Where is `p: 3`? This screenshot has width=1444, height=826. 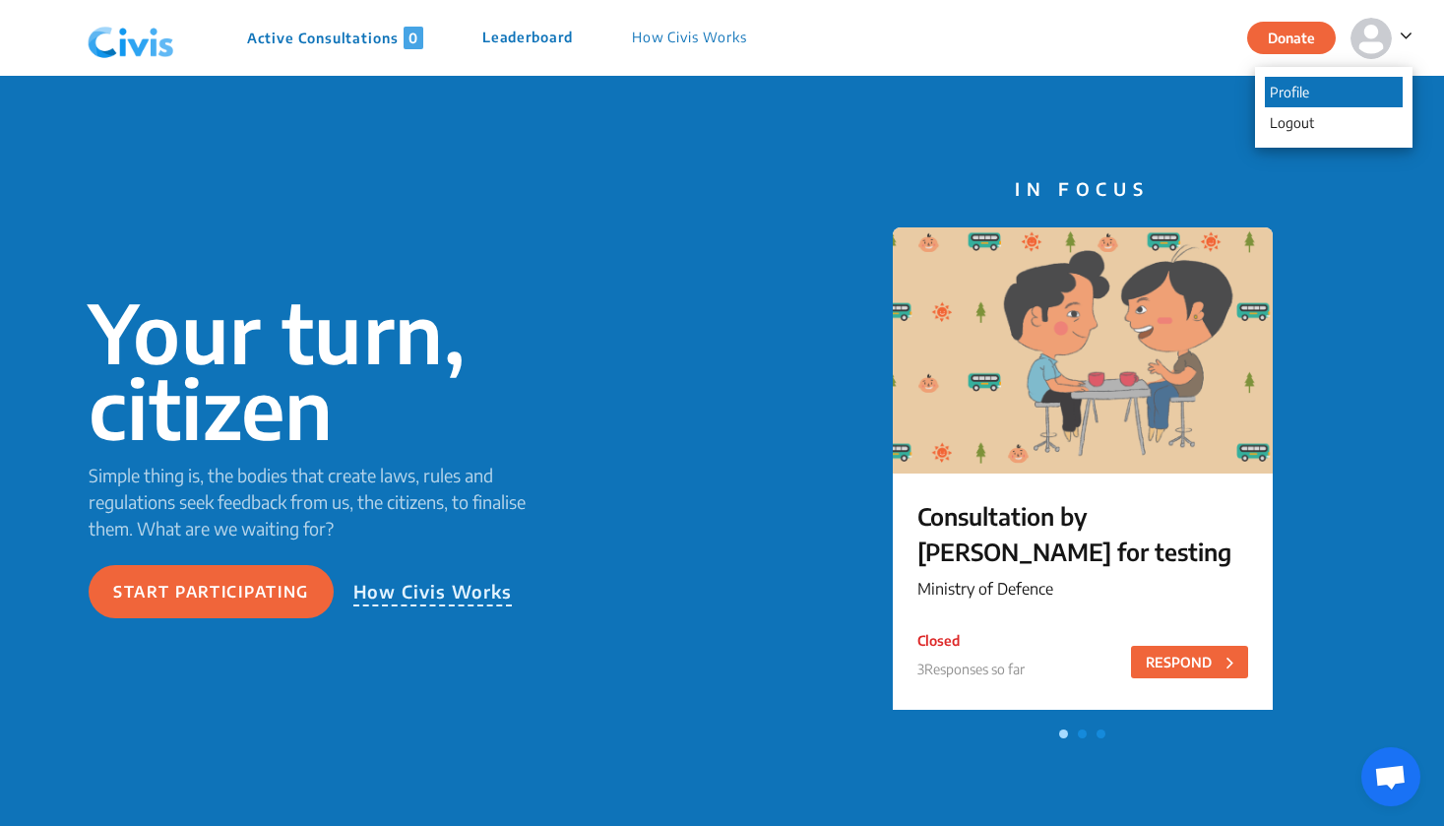
p: 3 is located at coordinates (971, 668).